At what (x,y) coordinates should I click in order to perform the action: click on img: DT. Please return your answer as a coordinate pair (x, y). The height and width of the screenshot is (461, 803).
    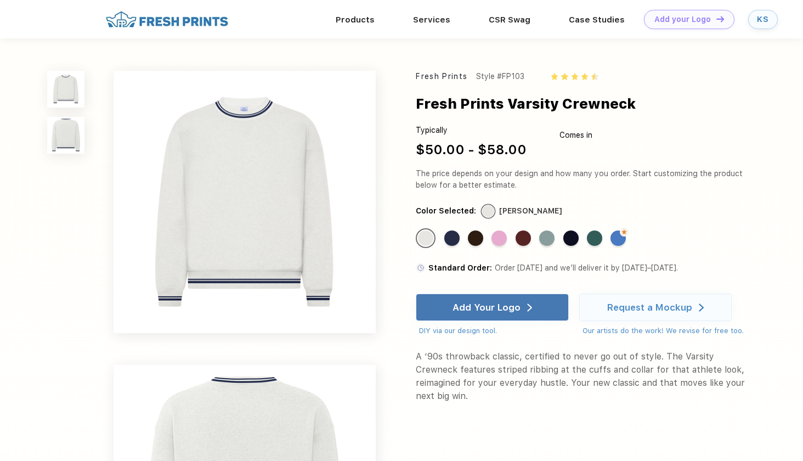
    Looking at the image, I should click on (720, 19).